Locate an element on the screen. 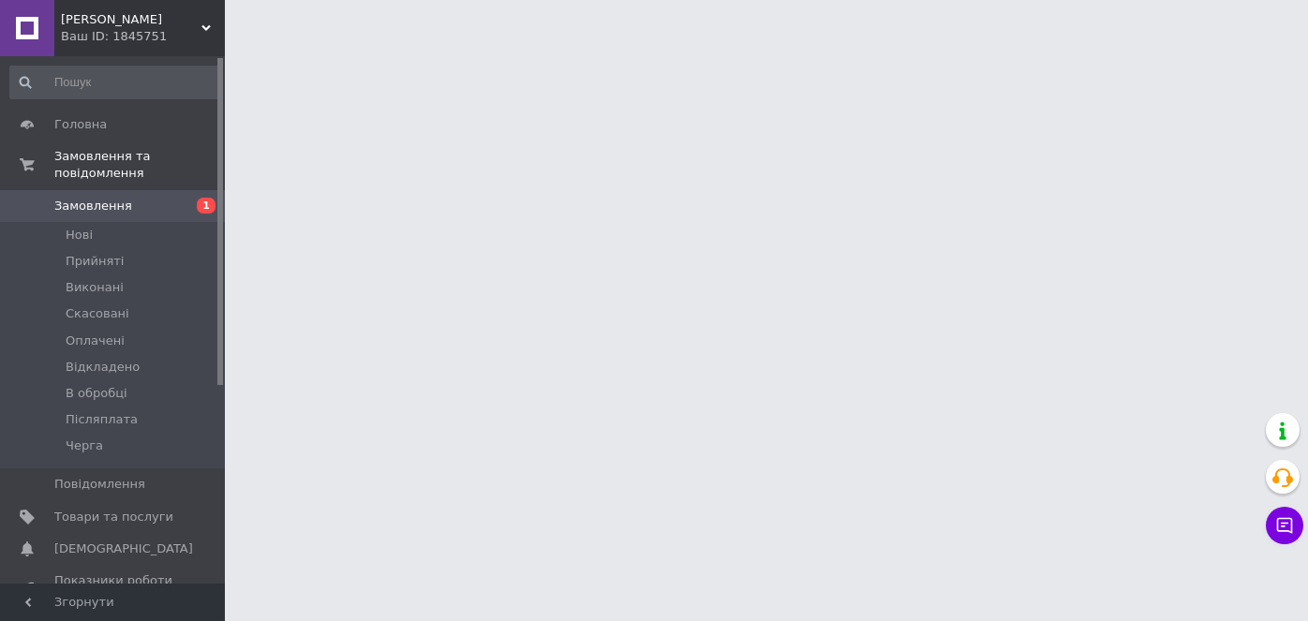 This screenshot has height=621, width=1308. span: Ера Краси is located at coordinates (131, 20).